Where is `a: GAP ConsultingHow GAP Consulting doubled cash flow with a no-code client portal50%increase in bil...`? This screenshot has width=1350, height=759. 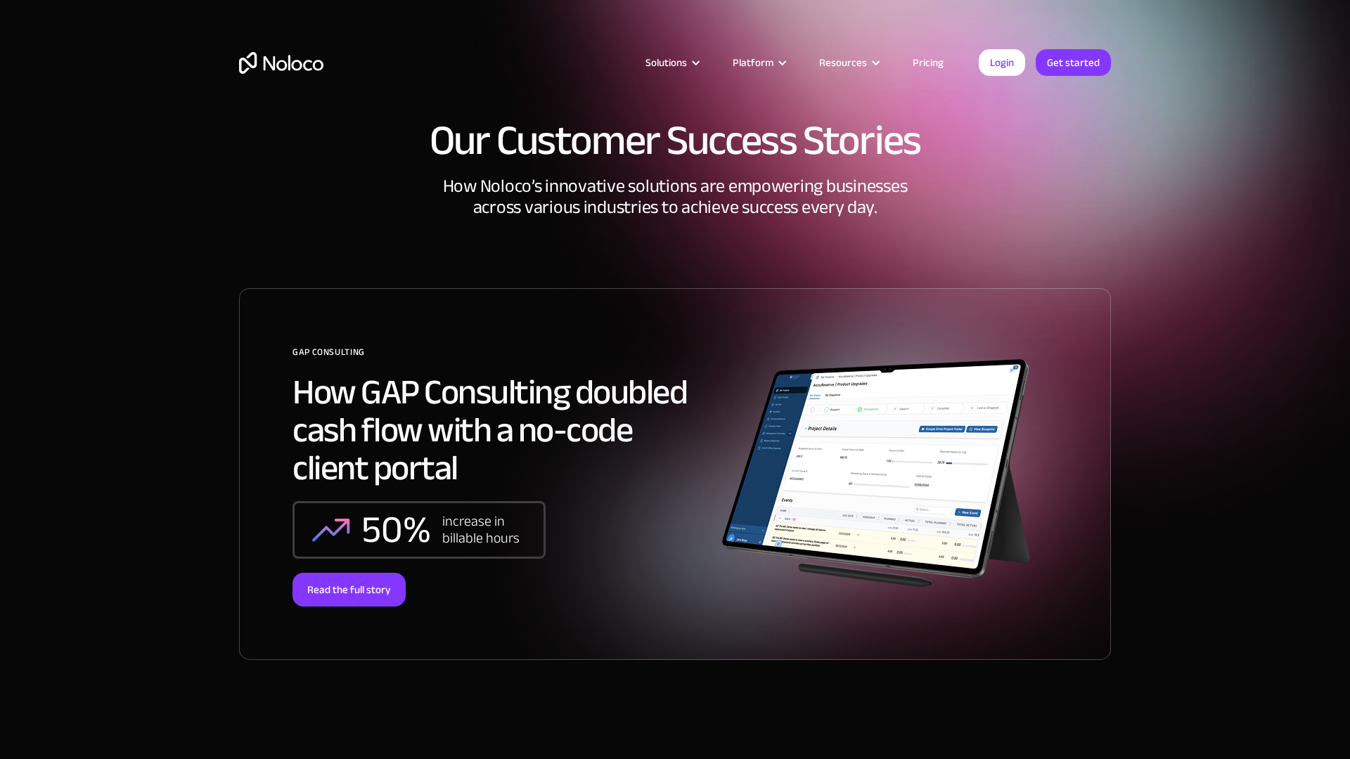 a: GAP ConsultingHow GAP Consulting doubled cash flow with a no-code client portal50%increase in bil... is located at coordinates (675, 474).